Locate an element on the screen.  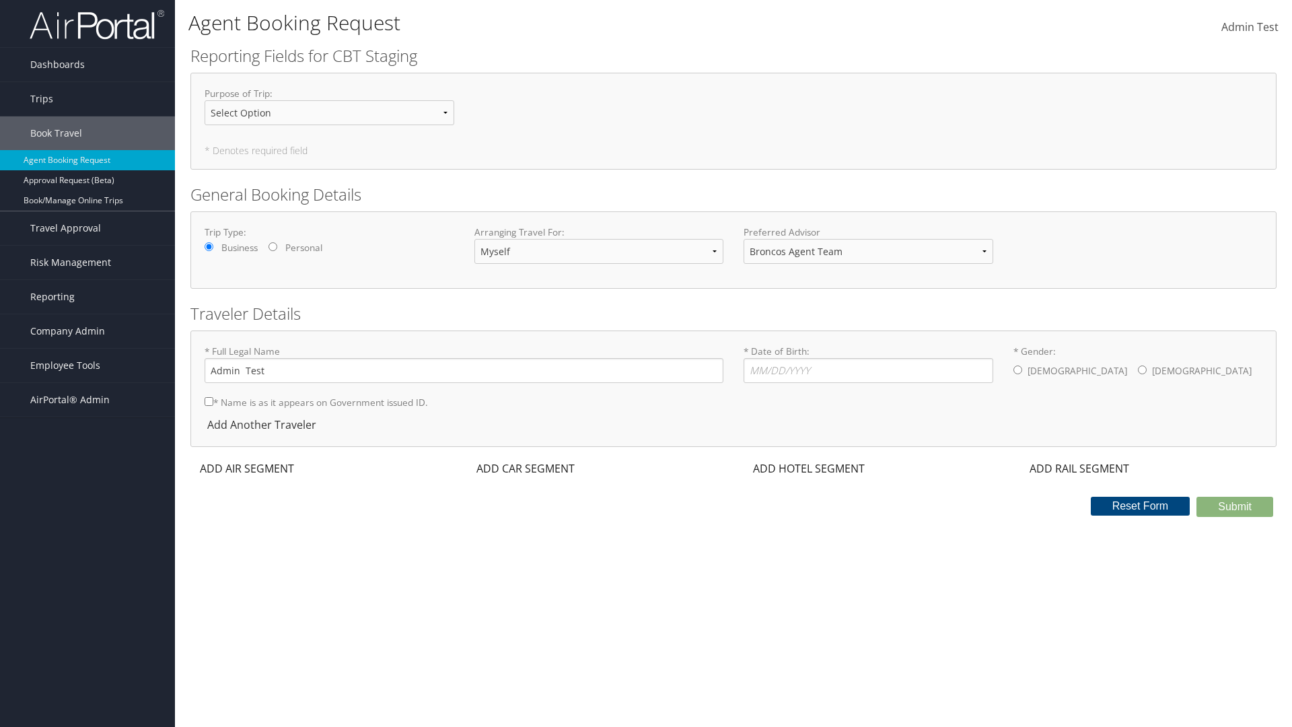
img: airportal-logo.png is located at coordinates (97, 24).